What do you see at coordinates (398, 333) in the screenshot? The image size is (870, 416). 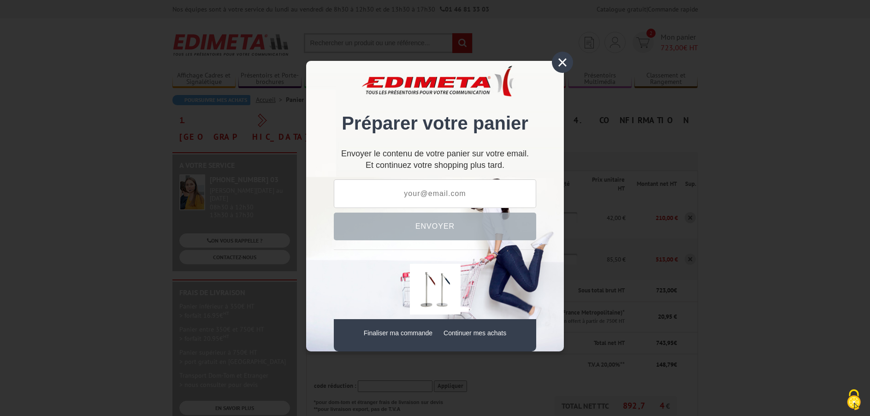 I see `a: Finaliser ma commande` at bounding box center [398, 333].